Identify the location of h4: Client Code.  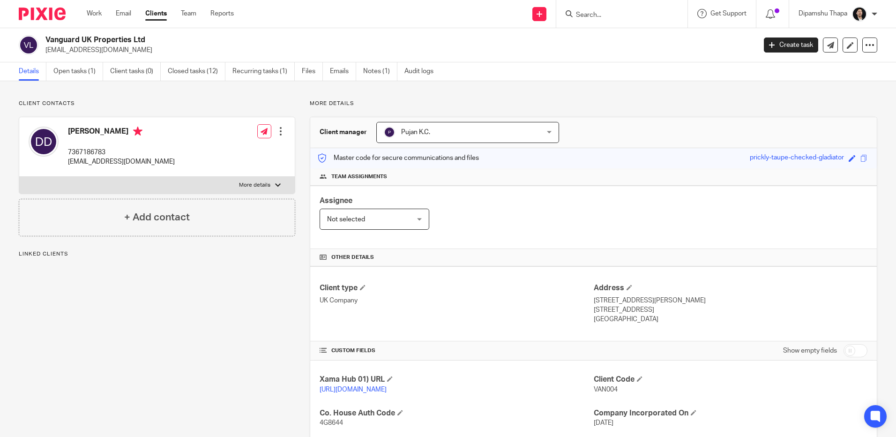
(731, 379).